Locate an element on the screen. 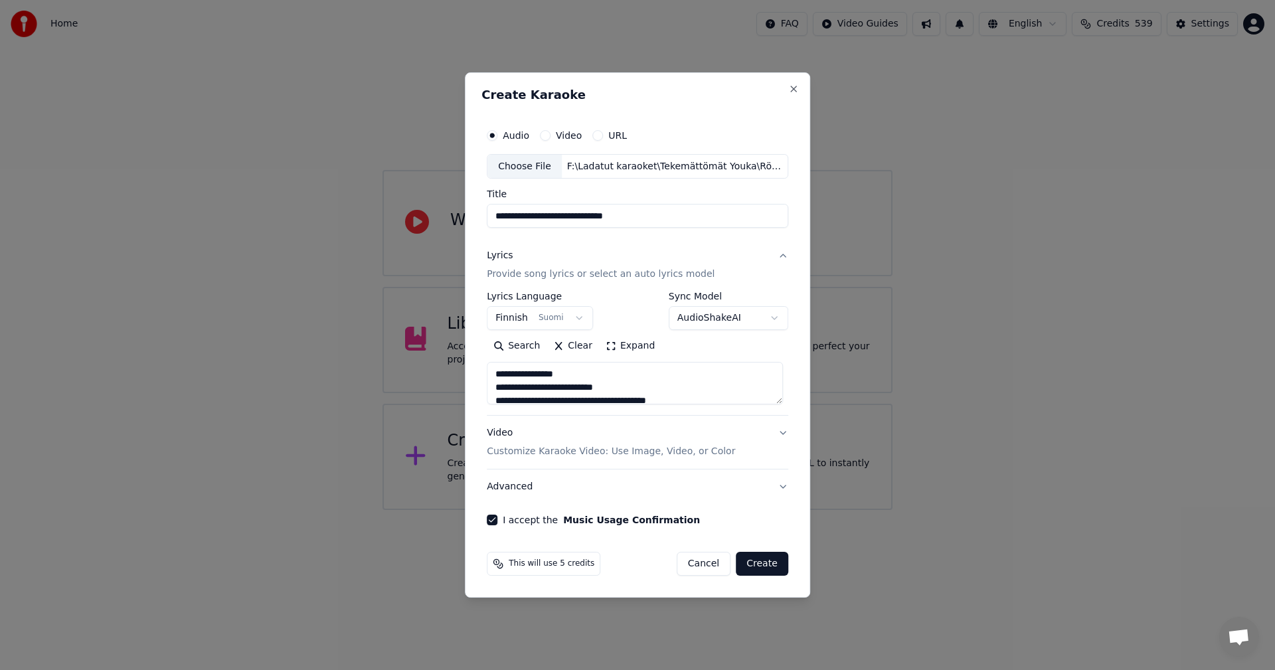 Image resolution: width=1275 pixels, height=670 pixels. button: Cancel is located at coordinates (703, 564).